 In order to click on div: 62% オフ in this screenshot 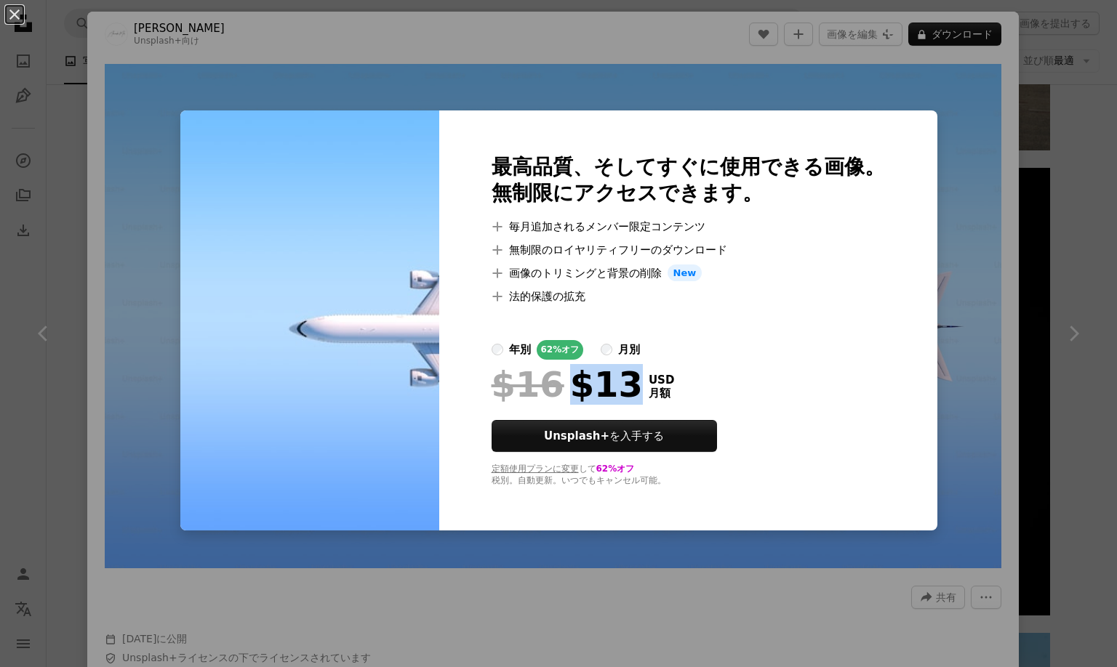, I will do `click(560, 350)`.